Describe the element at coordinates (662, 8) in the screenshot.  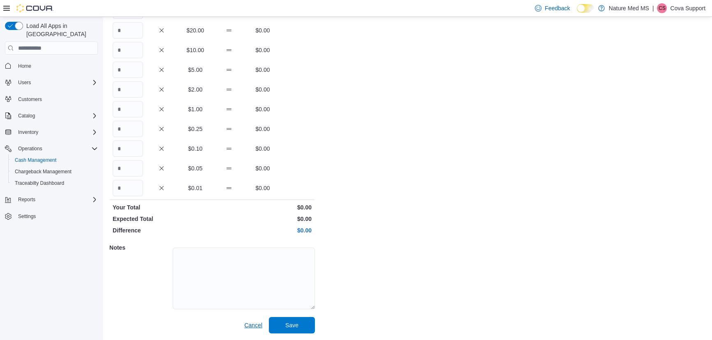
I see `span: CS` at that location.